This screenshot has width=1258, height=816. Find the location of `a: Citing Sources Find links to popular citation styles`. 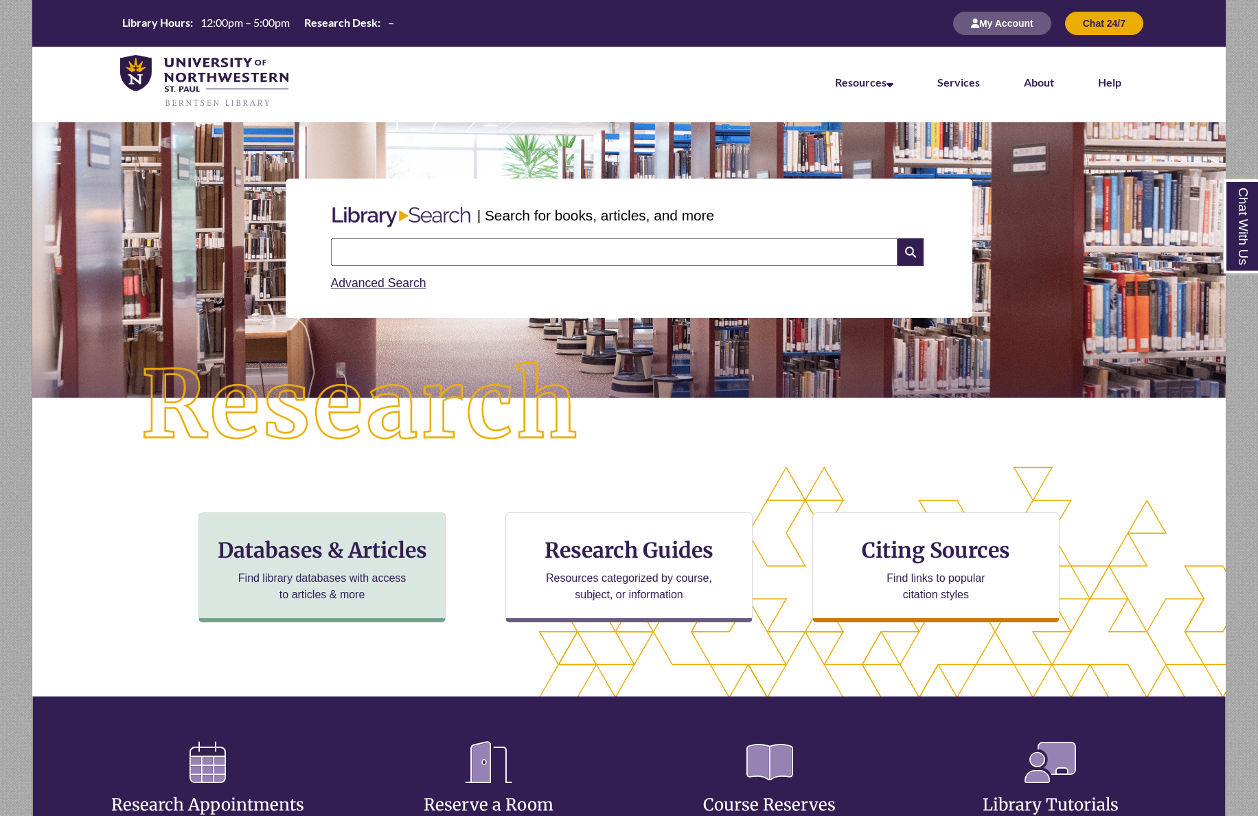

a: Citing Sources Find links to popular citation styles is located at coordinates (936, 567).